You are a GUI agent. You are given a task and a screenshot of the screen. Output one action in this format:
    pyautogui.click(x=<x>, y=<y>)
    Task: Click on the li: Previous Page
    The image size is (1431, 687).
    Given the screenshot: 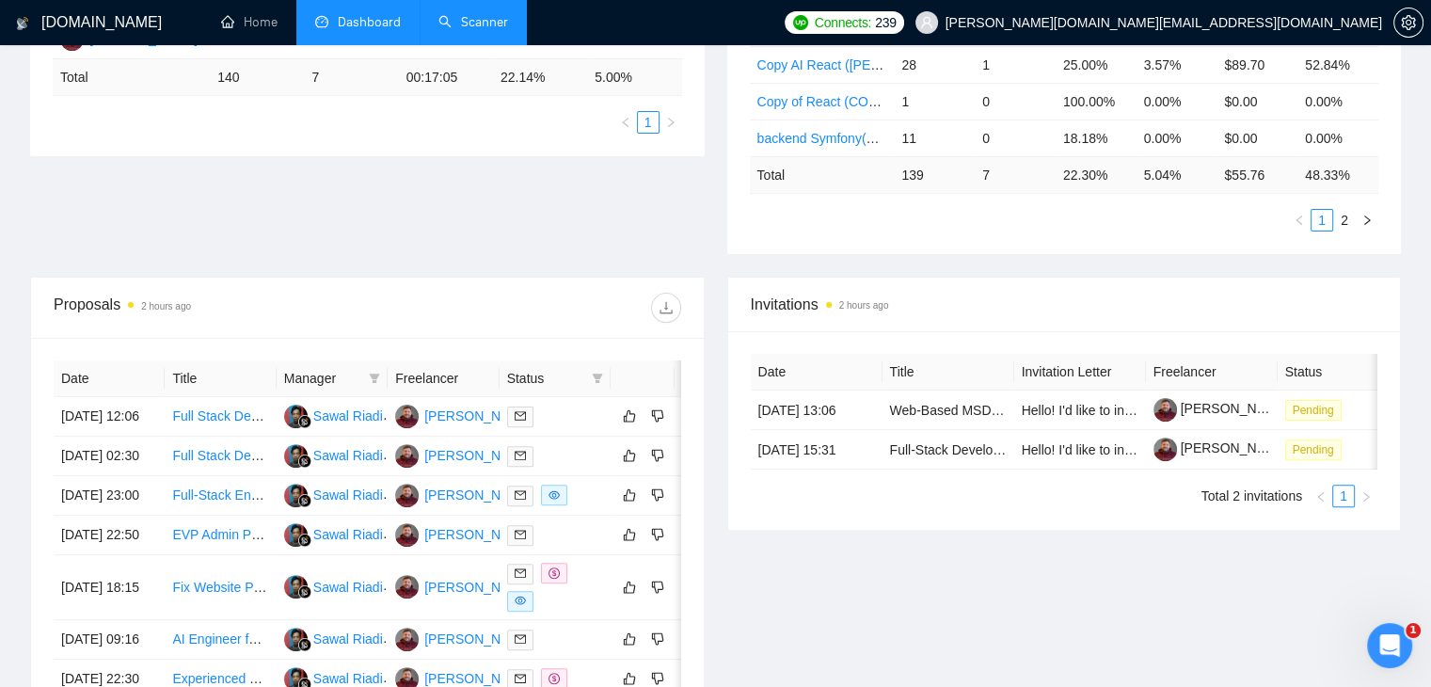 What is the action you would take?
    pyautogui.click(x=1321, y=496)
    